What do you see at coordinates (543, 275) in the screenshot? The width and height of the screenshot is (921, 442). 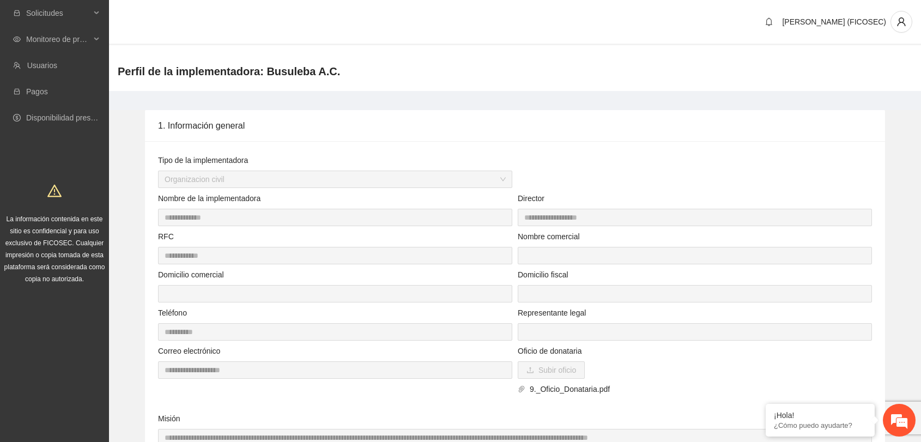 I see `label: Domicilio fiscal` at bounding box center [543, 275].